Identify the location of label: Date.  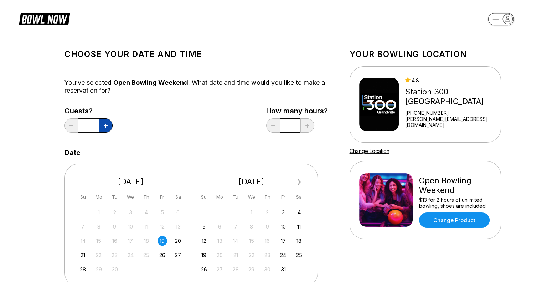
(72, 152).